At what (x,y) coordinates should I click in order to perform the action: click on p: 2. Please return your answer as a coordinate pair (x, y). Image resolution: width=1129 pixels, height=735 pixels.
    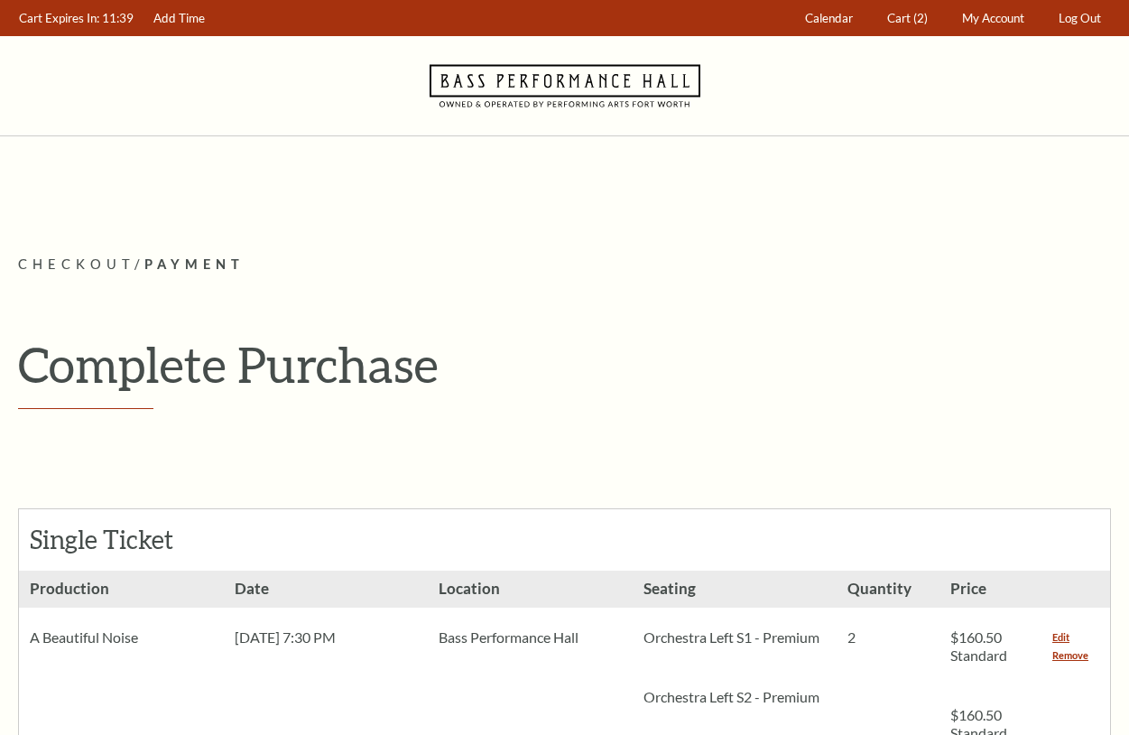
    Looking at the image, I should click on (887, 637).